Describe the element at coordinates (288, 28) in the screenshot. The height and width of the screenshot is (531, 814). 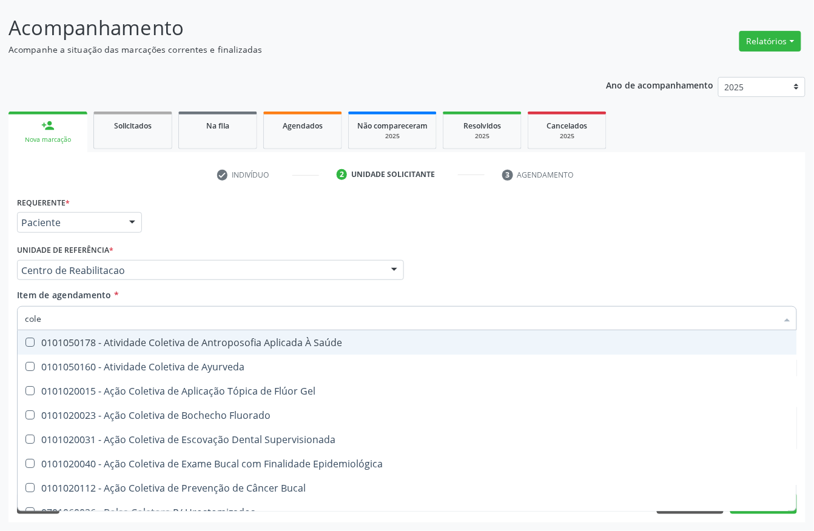
I see `p: Acompanhamento` at that location.